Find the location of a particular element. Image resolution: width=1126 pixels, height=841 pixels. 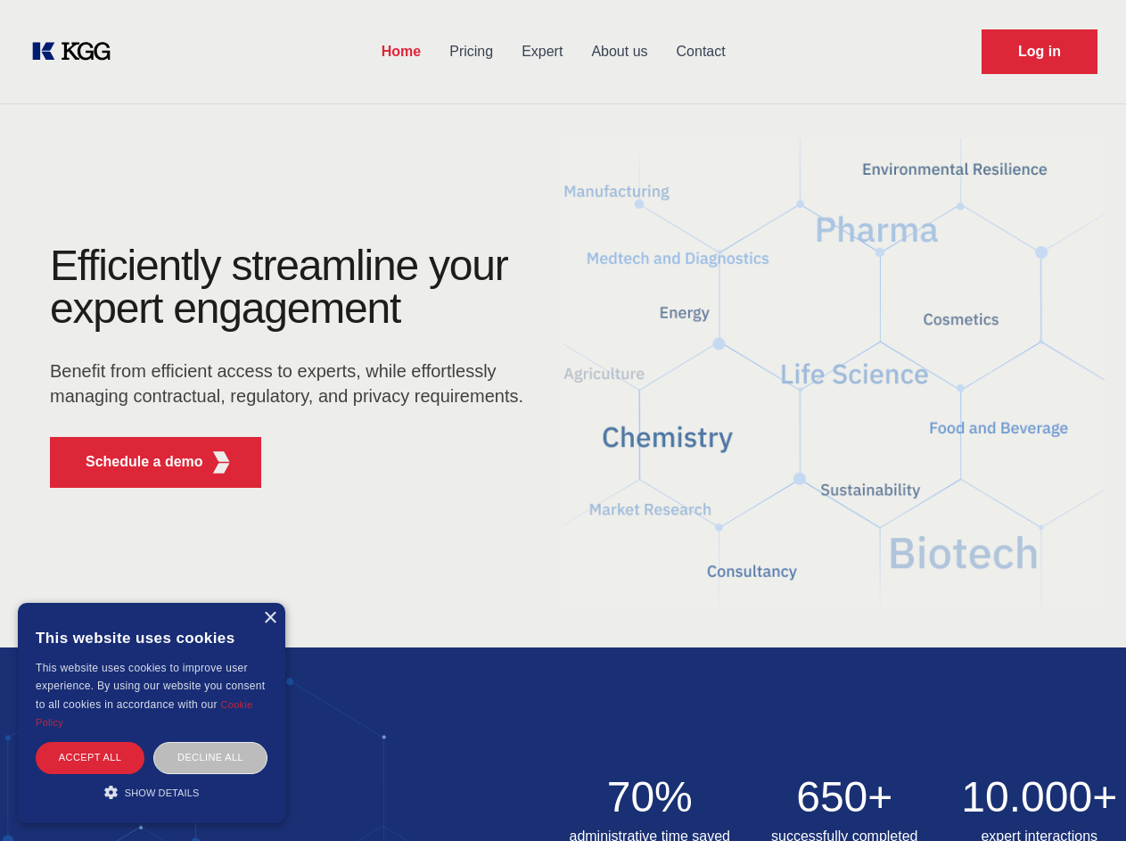

div: Show details is located at coordinates (152, 792).